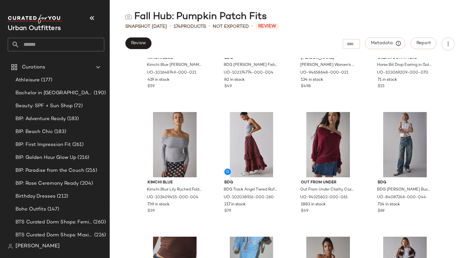 The image size is (470, 258). I want to click on span: UO-102038916-000-260, so click(249, 198).